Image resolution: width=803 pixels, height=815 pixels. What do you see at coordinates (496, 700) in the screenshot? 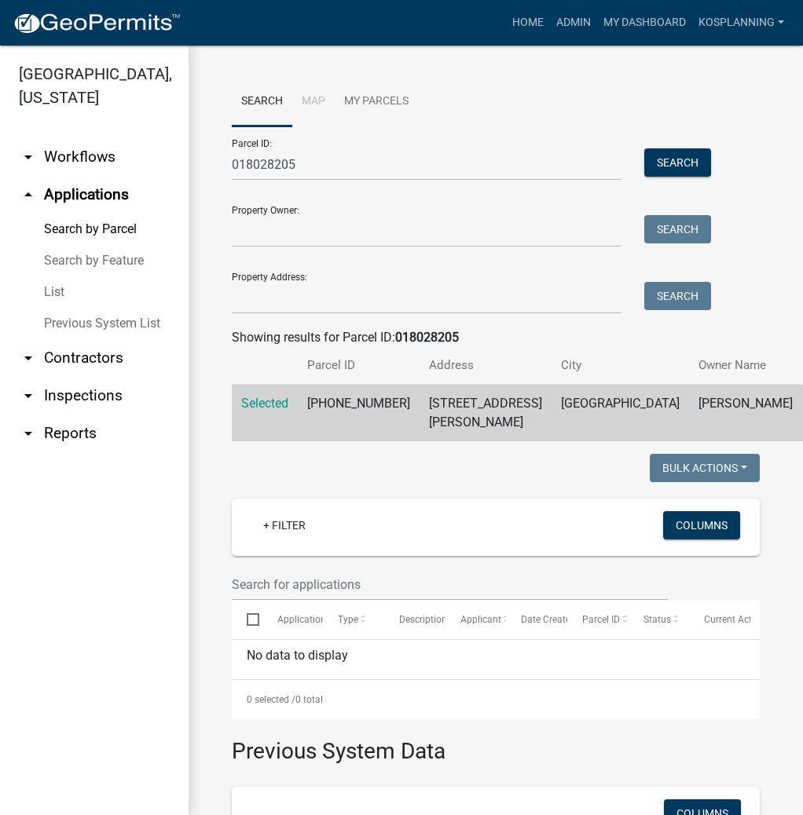
I see `div: 0 total` at bounding box center [496, 700].